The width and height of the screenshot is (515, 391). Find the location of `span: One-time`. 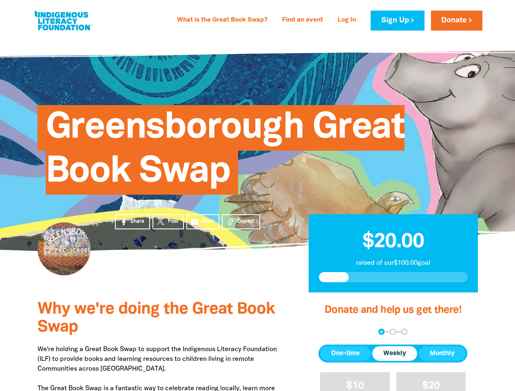

span: One-time is located at coordinates (345, 354).